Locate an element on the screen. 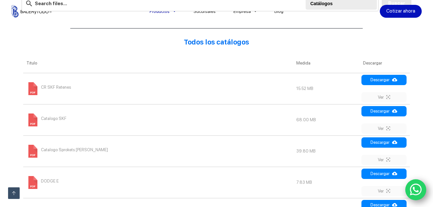  img: Balerytodo is located at coordinates (31, 11).